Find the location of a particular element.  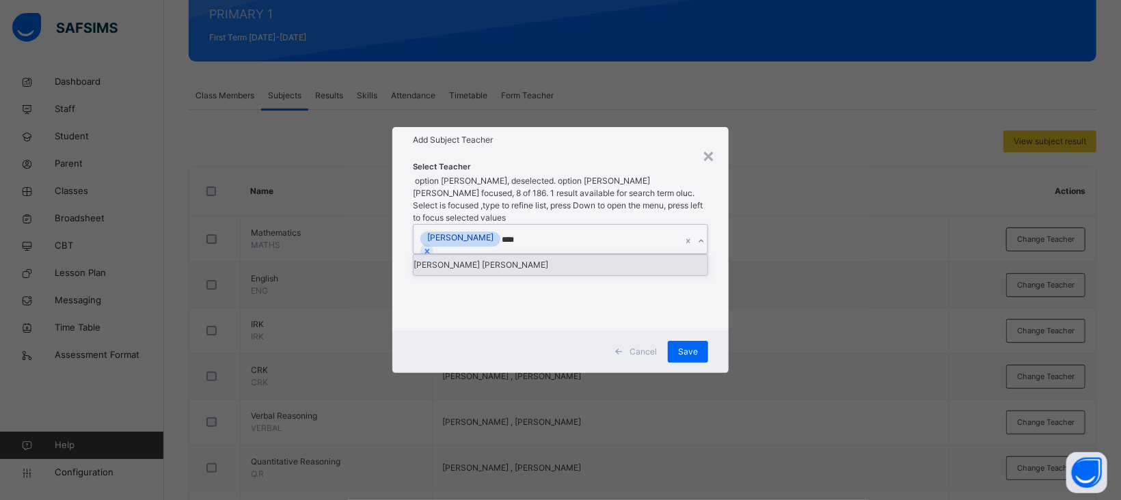

span: Select Teacher is located at coordinates (441, 167).